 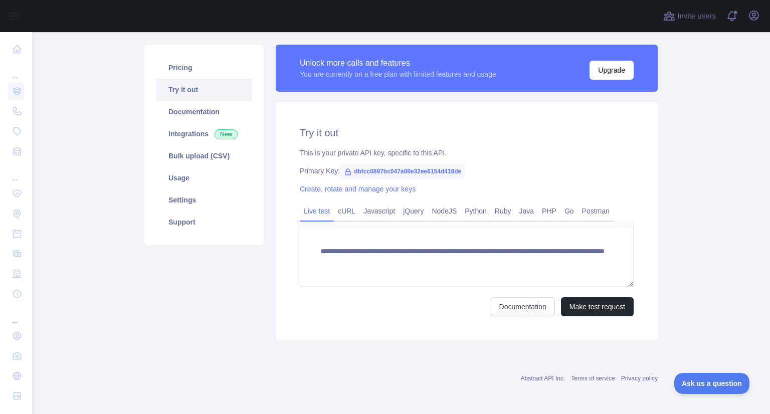 I want to click on span: Invite users, so click(x=696, y=16).